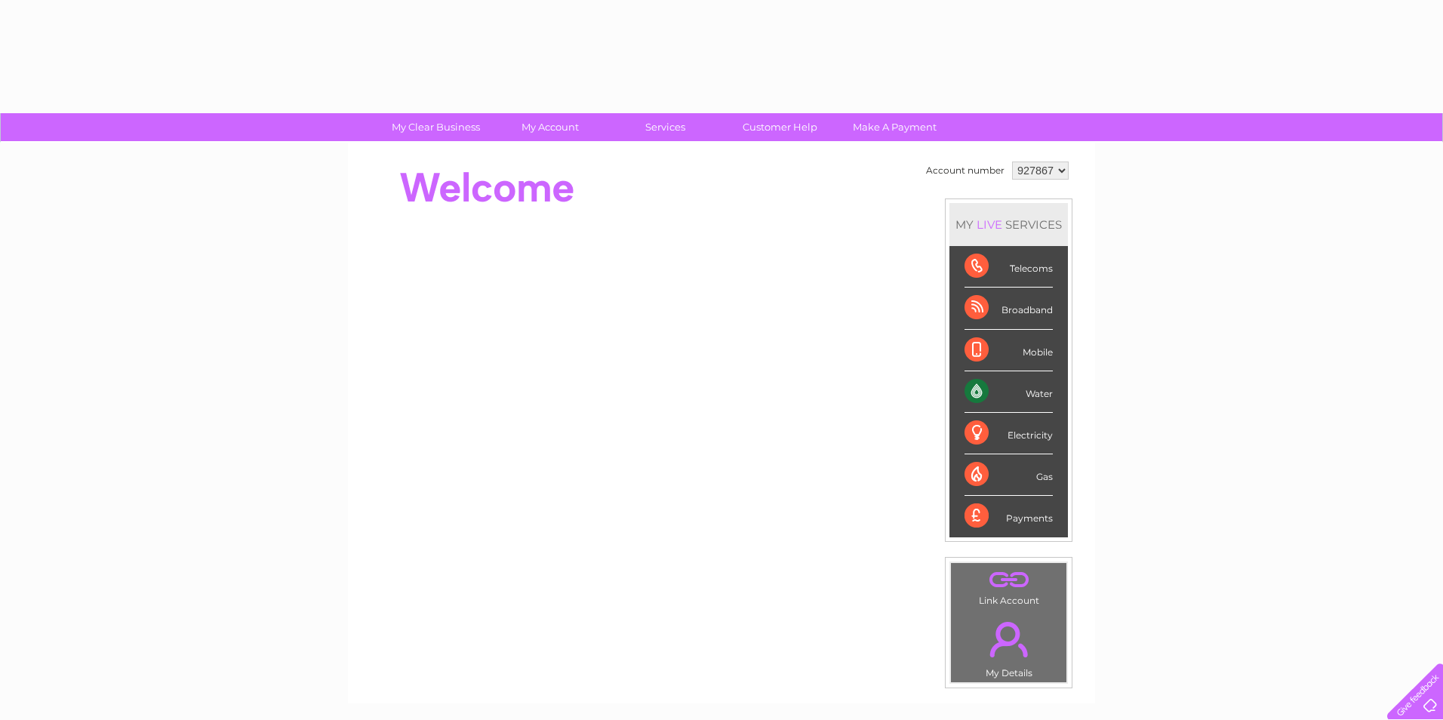  Describe the element at coordinates (665, 127) in the screenshot. I see `a: Services` at that location.